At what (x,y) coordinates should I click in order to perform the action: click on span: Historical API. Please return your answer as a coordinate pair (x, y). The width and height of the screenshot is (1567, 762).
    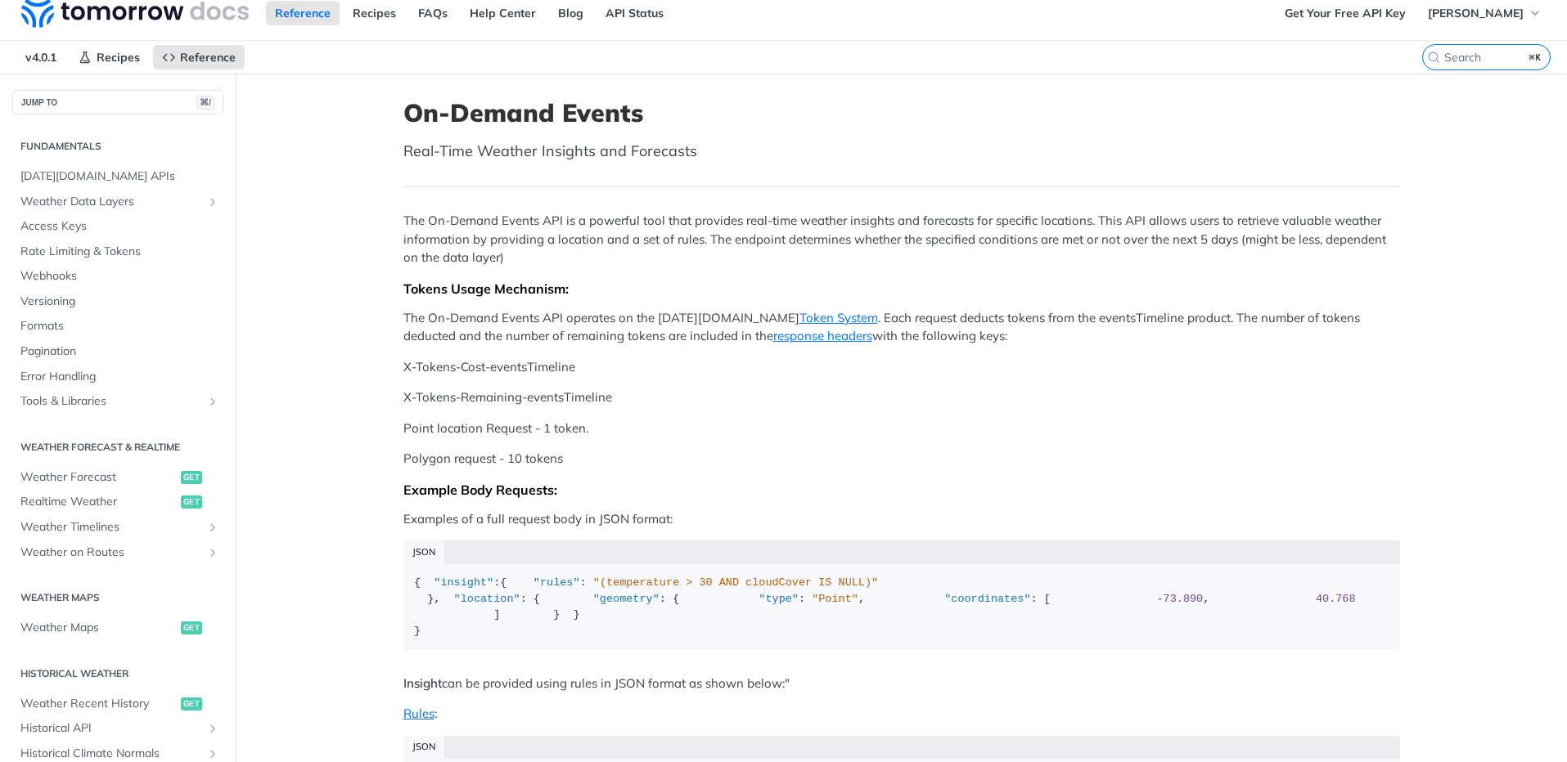
    Looking at the image, I should click on (111, 729).